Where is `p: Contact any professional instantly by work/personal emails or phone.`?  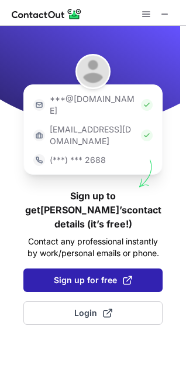
p: Contact any professional instantly by work/personal emails or phone. is located at coordinates (93, 247).